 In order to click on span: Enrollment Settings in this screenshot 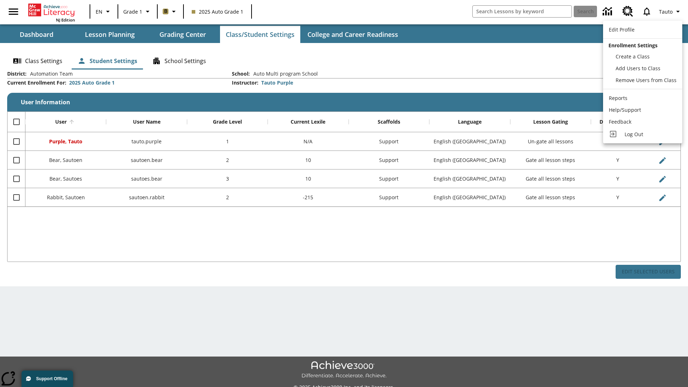, I will do `click(632, 45)`.